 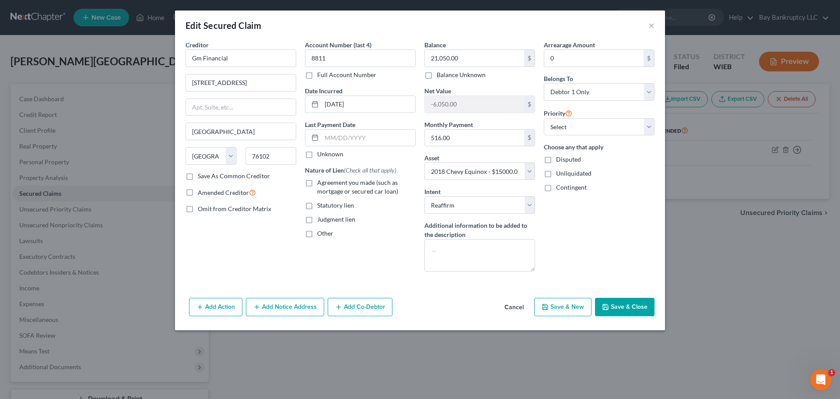 I want to click on input: XXXX, so click(x=360, y=58).